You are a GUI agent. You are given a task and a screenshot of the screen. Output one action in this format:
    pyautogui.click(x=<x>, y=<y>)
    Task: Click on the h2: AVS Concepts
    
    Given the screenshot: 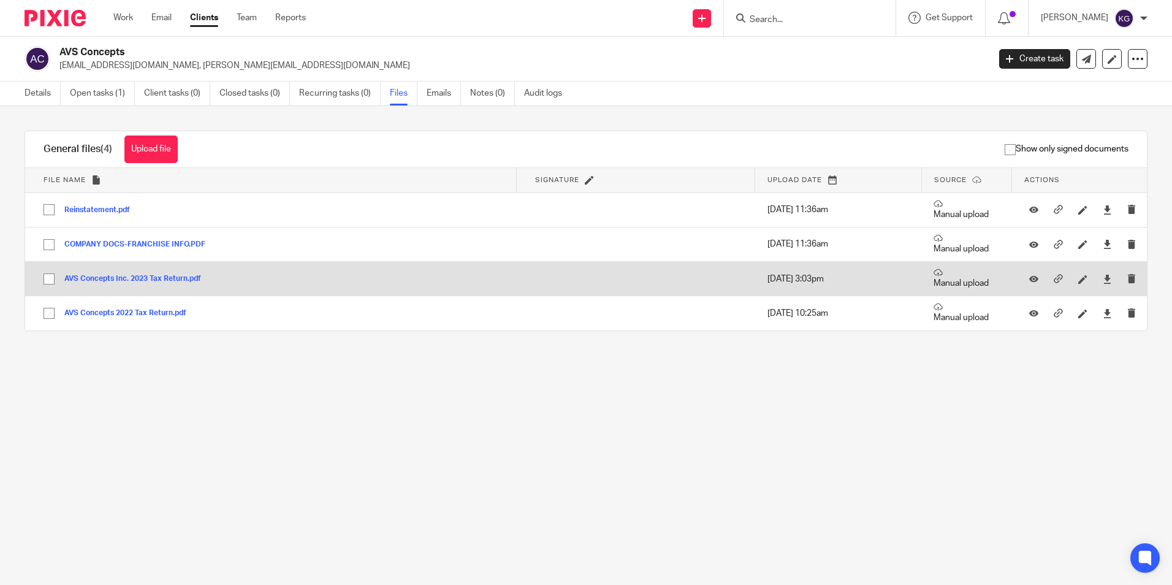 What is the action you would take?
    pyautogui.click(x=428, y=52)
    